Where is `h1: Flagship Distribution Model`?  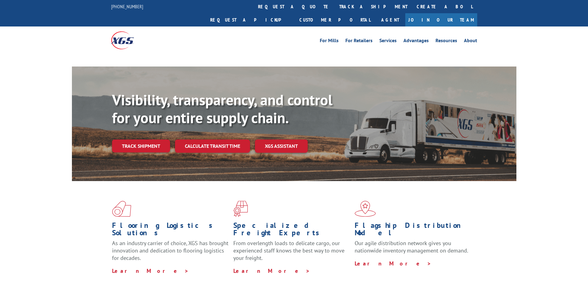 h1: Flagship Distribution Model is located at coordinates (413, 231).